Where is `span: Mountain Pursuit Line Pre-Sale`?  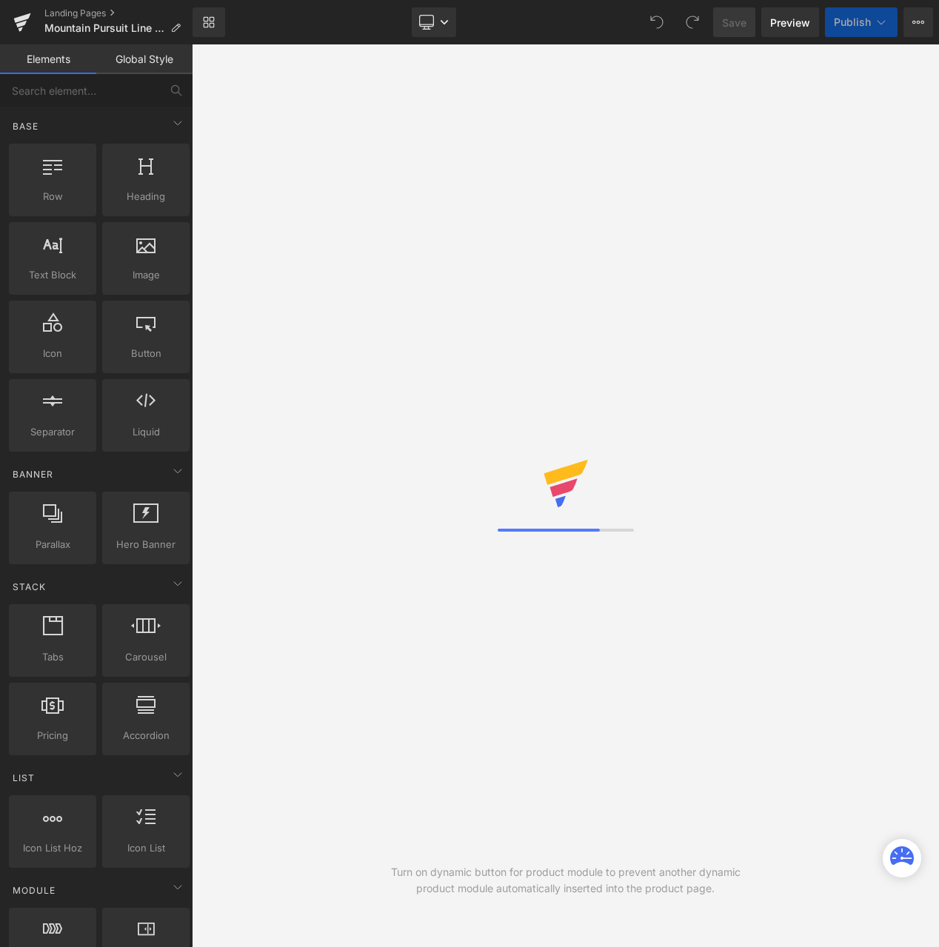
span: Mountain Pursuit Line Pre-Sale is located at coordinates (104, 28).